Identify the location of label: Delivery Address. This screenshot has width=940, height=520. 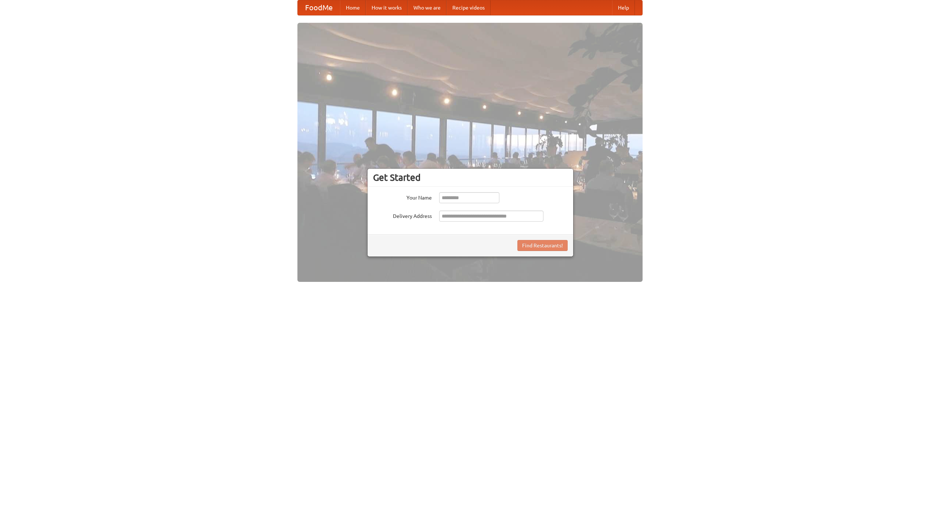
(403, 215).